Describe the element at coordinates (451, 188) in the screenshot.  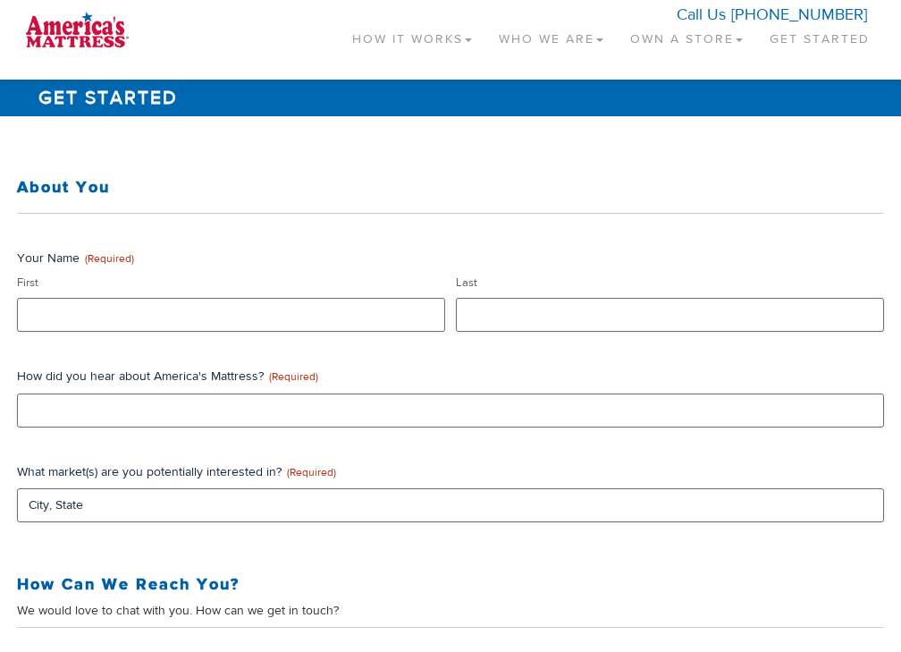
I see `h3: About You` at that location.